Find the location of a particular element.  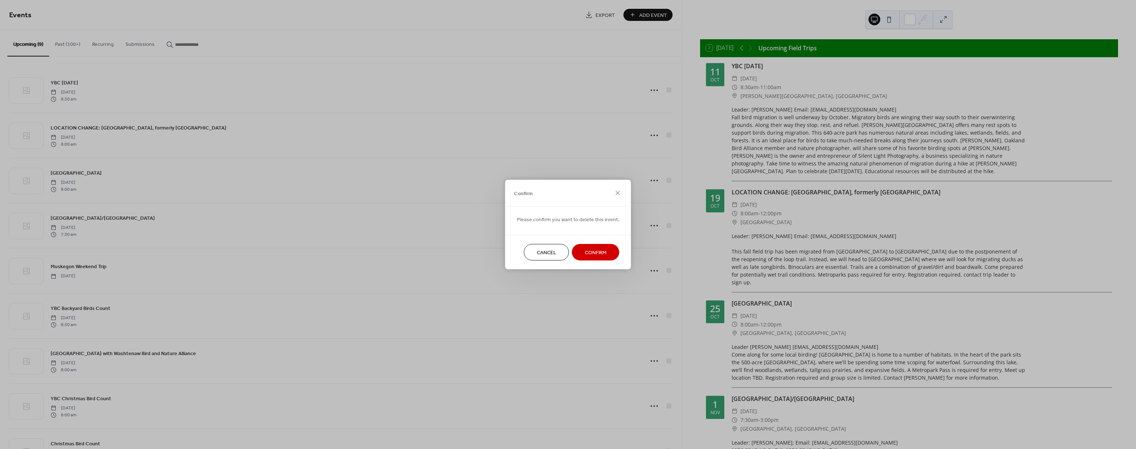

span: Please confirm you want to delete this event. is located at coordinates (568, 220).